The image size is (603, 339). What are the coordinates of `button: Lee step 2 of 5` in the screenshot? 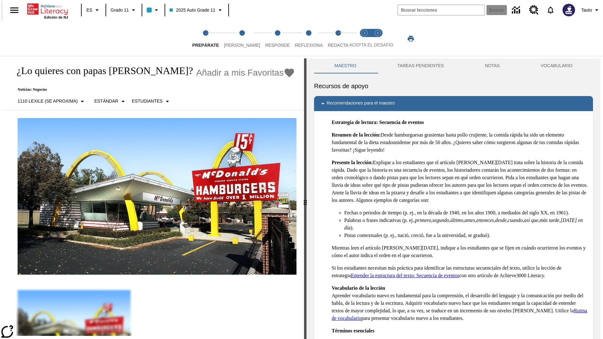 It's located at (242, 39).